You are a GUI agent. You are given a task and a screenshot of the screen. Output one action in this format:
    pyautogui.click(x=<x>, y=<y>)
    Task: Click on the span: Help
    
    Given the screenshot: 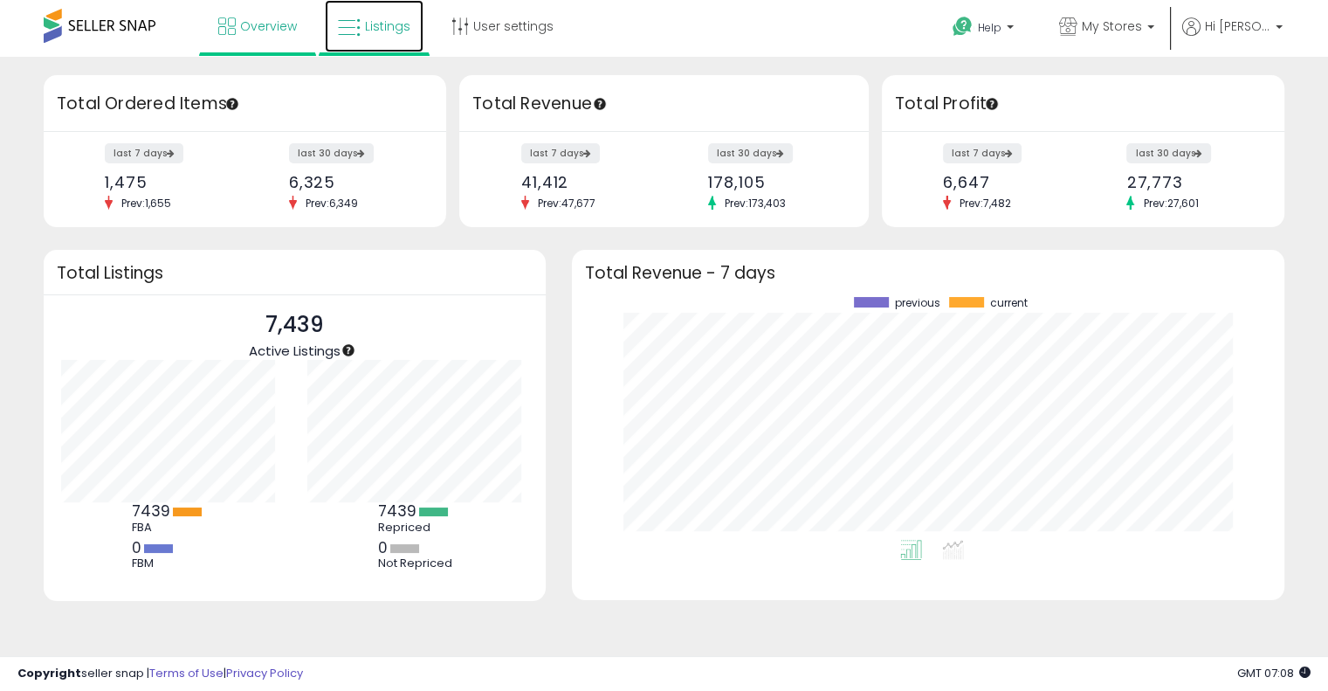 What is the action you would take?
    pyautogui.click(x=989, y=27)
    